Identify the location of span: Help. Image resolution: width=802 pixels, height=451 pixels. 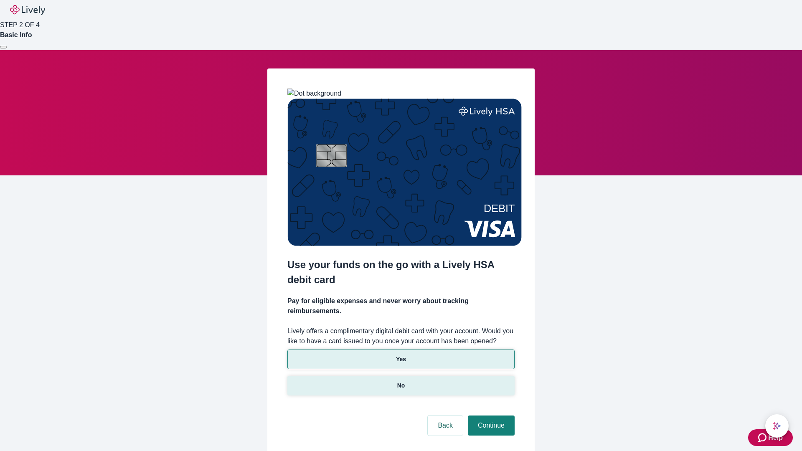
(775, 438).